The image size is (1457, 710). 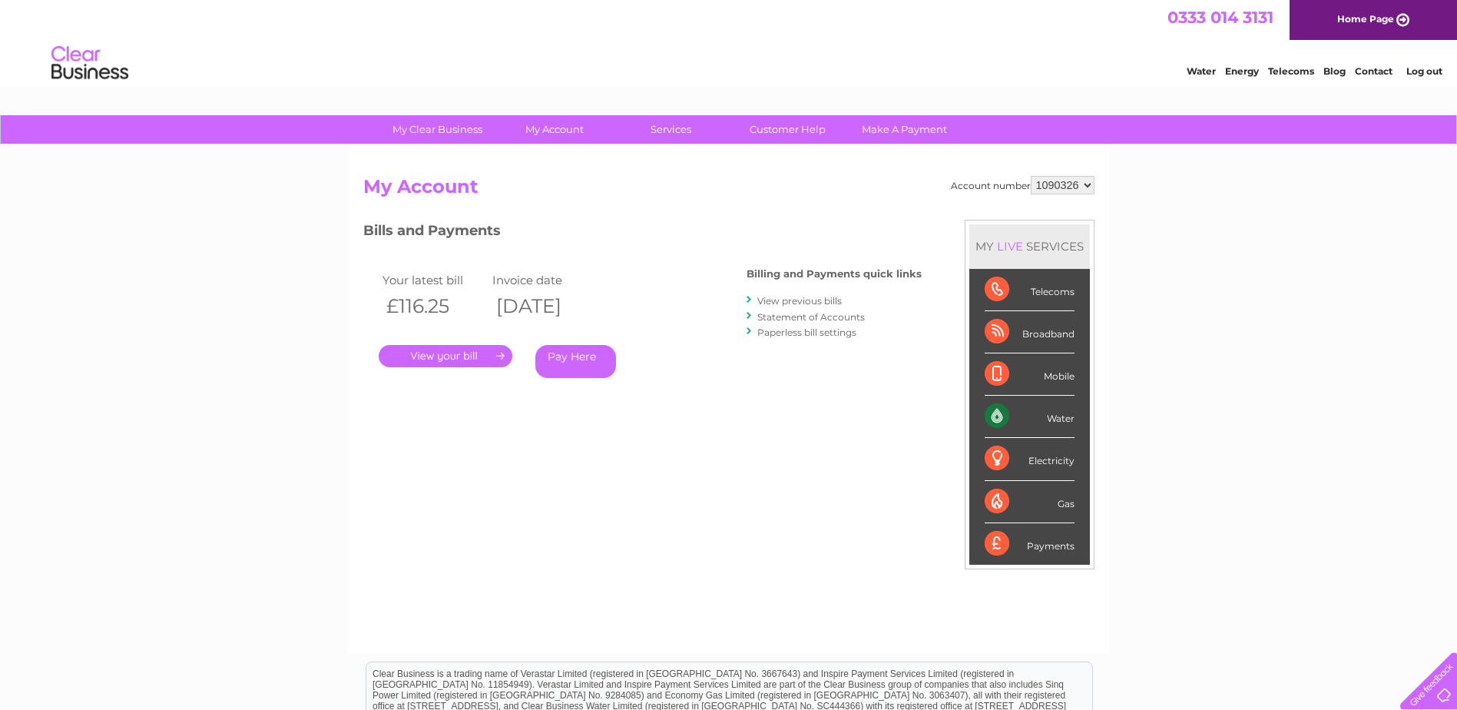 I want to click on div: Broadband, so click(x=1029, y=332).